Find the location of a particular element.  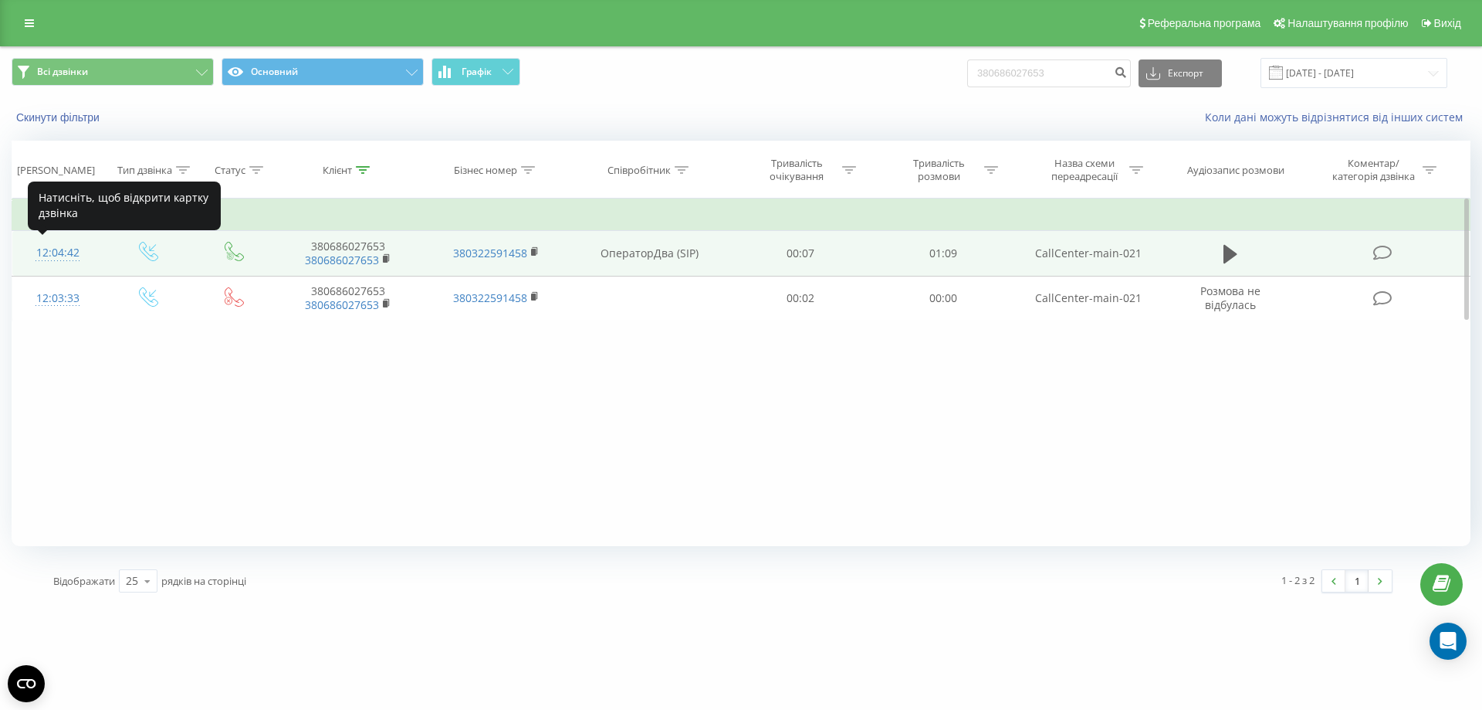

td: 00:00 is located at coordinates (943, 298).